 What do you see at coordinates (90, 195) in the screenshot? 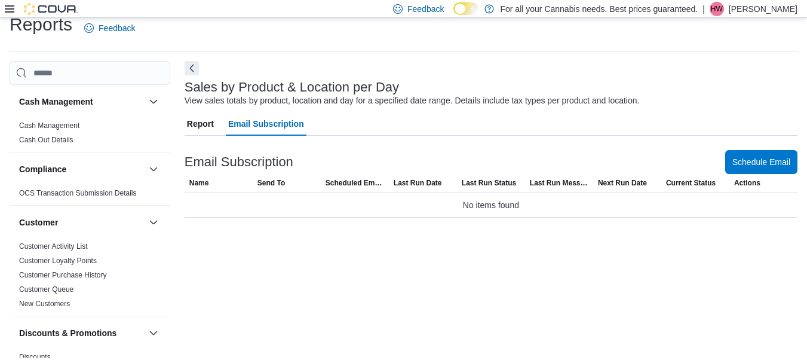
I see `div: Compliance` at bounding box center [90, 195].